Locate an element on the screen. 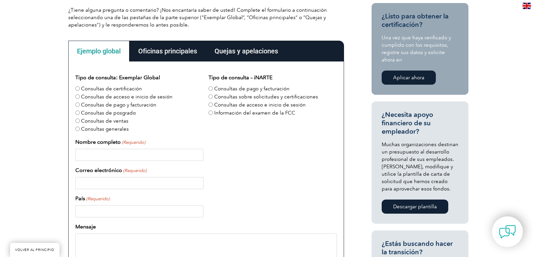 This screenshot has width=533, height=257. font: Oficinas principales is located at coordinates (167, 51).